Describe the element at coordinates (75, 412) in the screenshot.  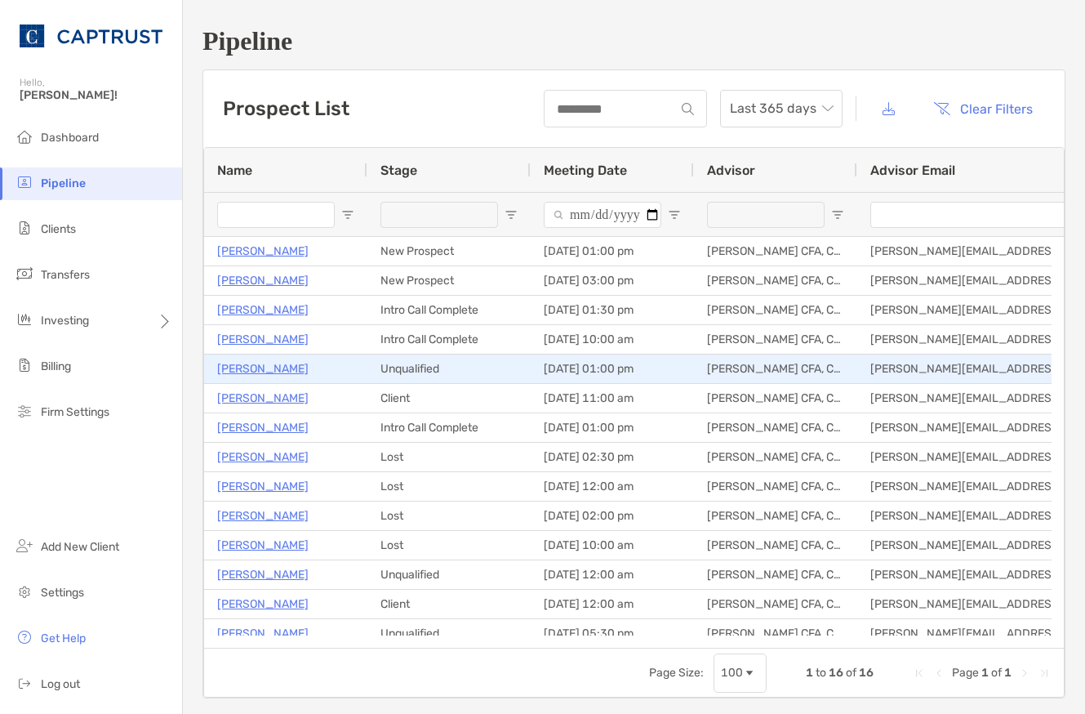
I see `span: Firm Settings` at that location.